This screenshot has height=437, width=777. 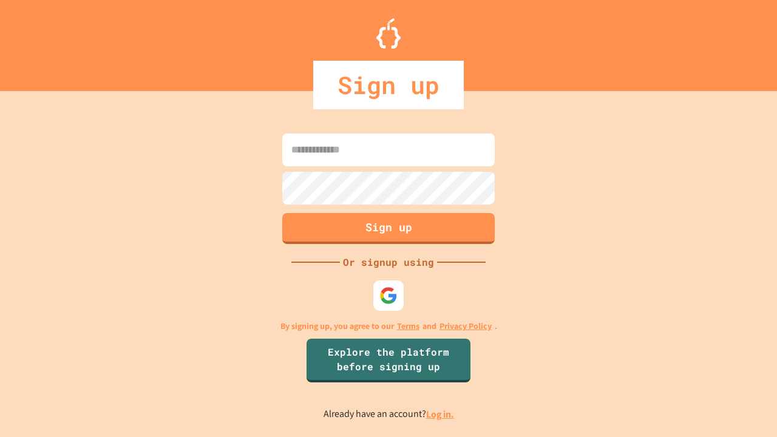 I want to click on img: google-icon.svg, so click(x=388, y=296).